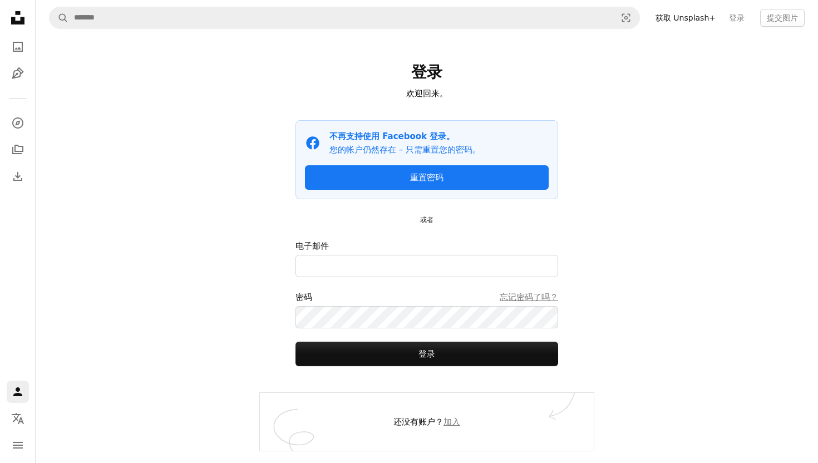  What do you see at coordinates (312, 246) in the screenshot?
I see `font: 电子邮件` at bounding box center [312, 246].